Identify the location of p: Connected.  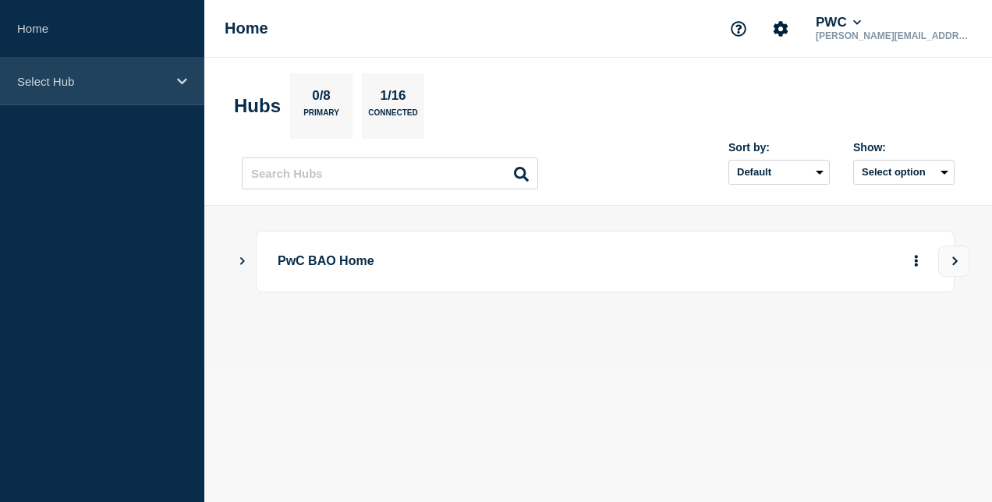
(392, 116).